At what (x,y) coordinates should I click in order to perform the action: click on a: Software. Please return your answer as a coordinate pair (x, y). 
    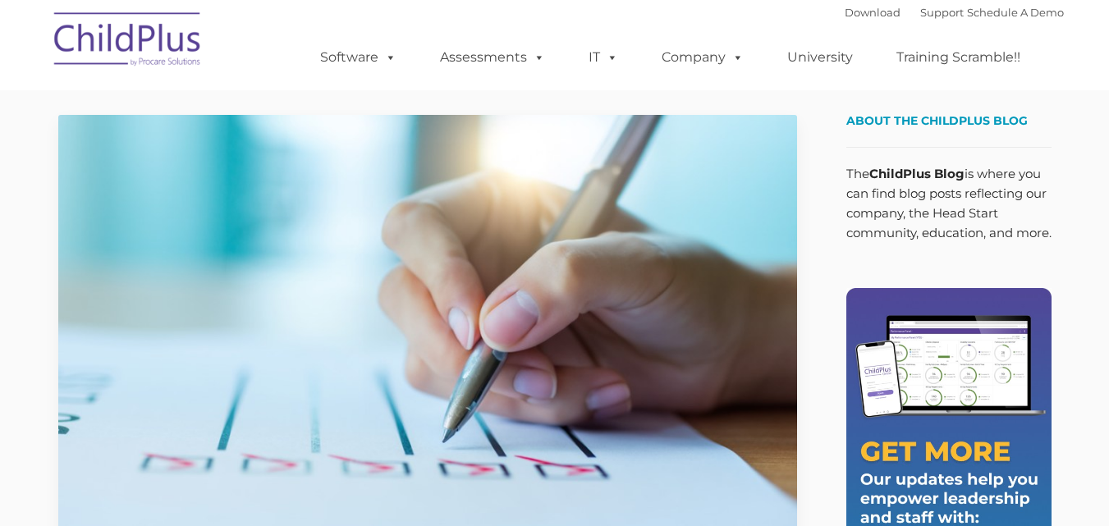
    Looking at the image, I should click on (358, 57).